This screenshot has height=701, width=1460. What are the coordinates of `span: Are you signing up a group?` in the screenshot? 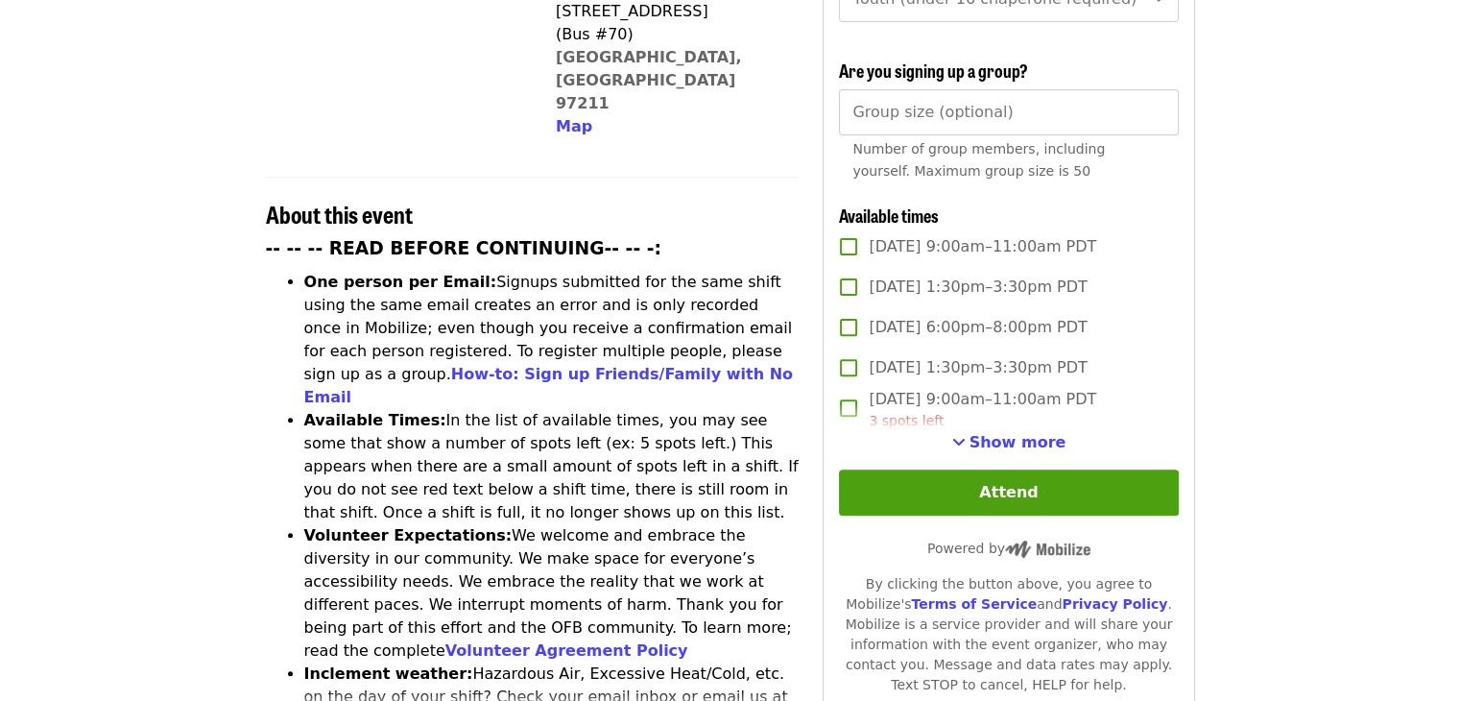 It's located at (933, 70).